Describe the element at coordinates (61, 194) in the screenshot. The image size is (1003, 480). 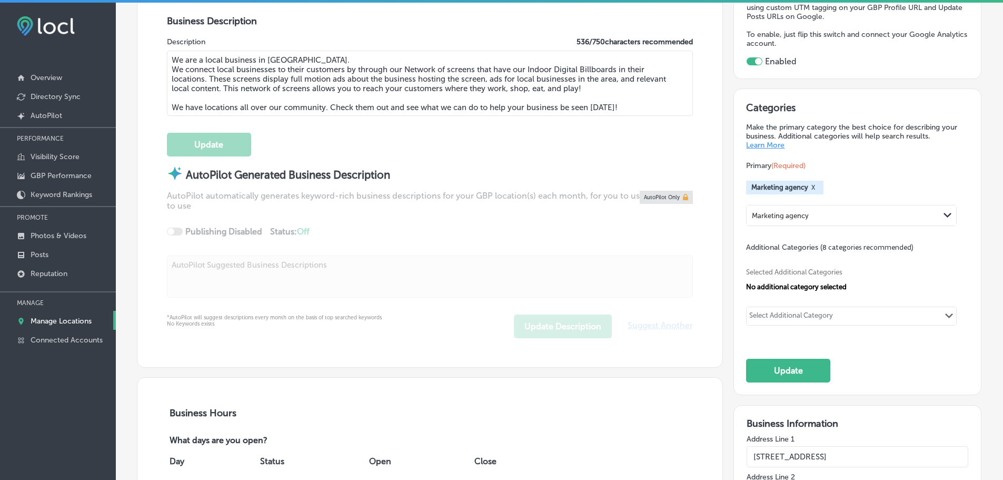
I see `p: Keyword Rankings` at that location.